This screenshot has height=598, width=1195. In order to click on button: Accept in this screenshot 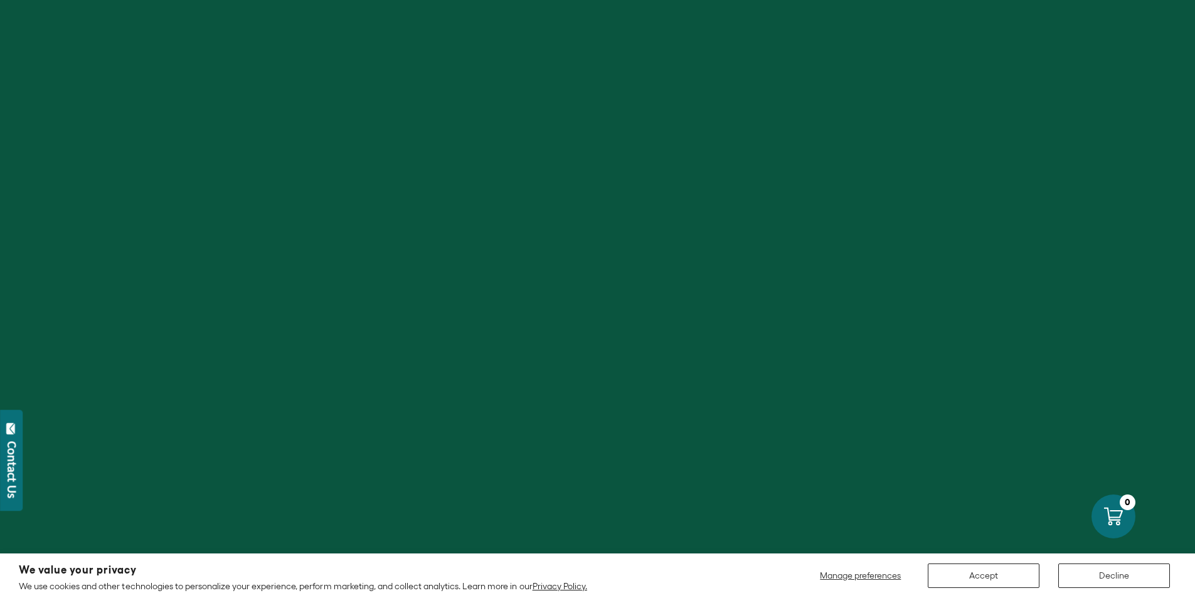, I will do `click(984, 575)`.